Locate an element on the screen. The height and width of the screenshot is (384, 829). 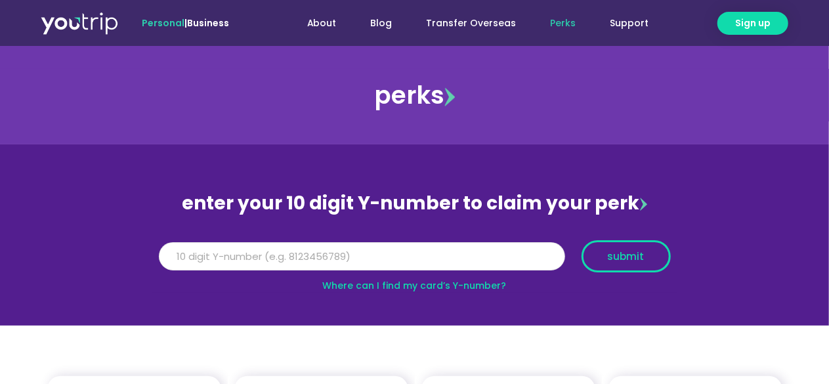
span: Personal is located at coordinates (163, 23).